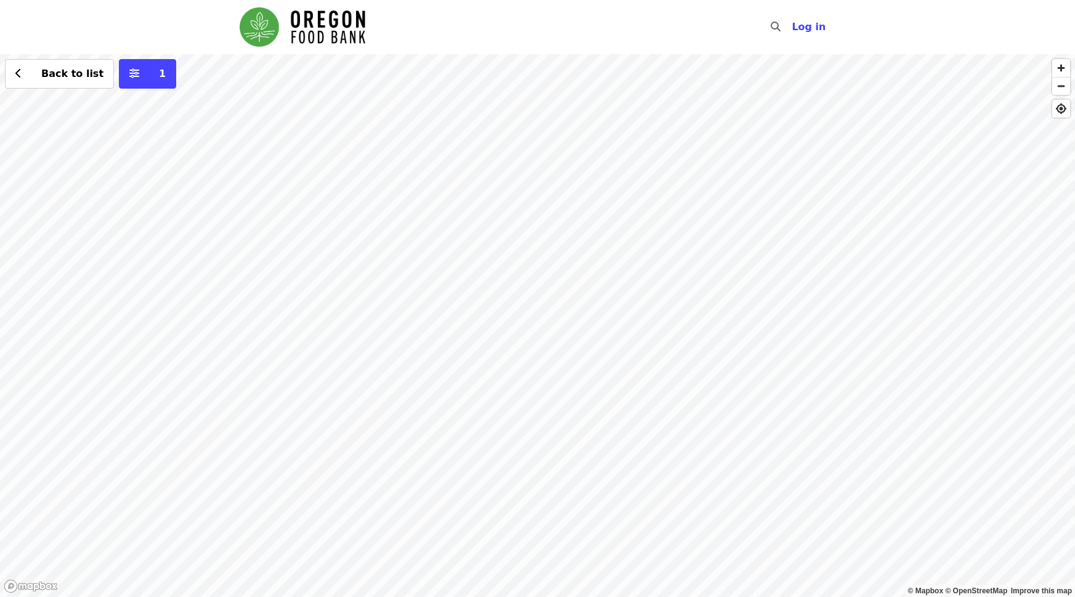  What do you see at coordinates (134, 73) in the screenshot?
I see `i: sliders-h icon` at bounding box center [134, 73].